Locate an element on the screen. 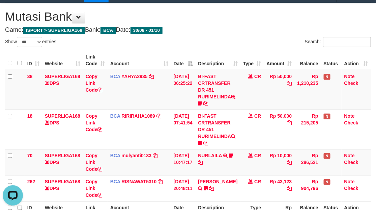  a: RISNAWAT5310 is located at coordinates (139, 181).